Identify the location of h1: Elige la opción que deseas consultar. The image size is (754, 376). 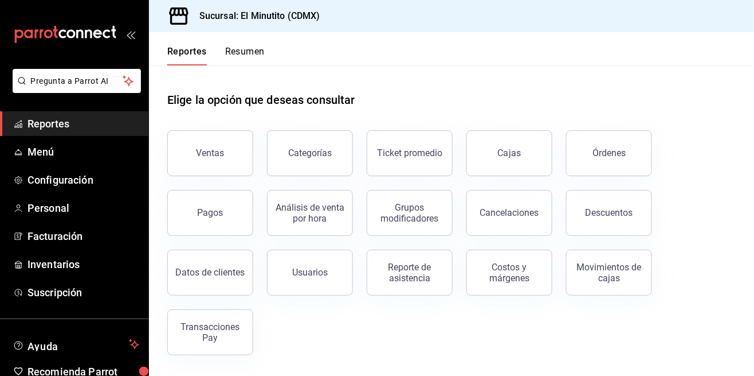
(261, 100).